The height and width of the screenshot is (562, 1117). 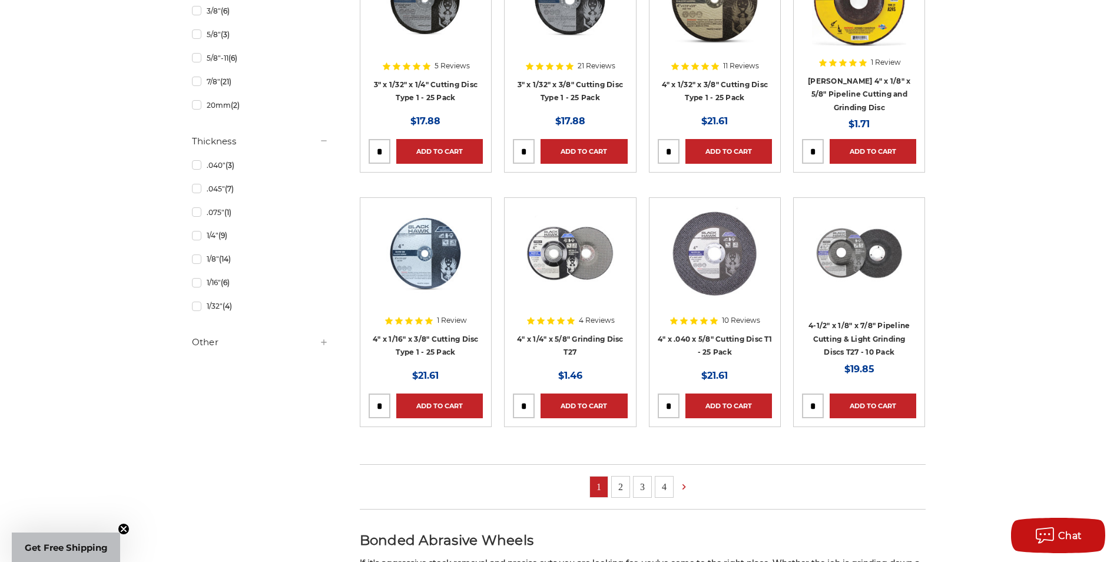 I want to click on img: 4 inch BHA grinding wheels, so click(x=570, y=253).